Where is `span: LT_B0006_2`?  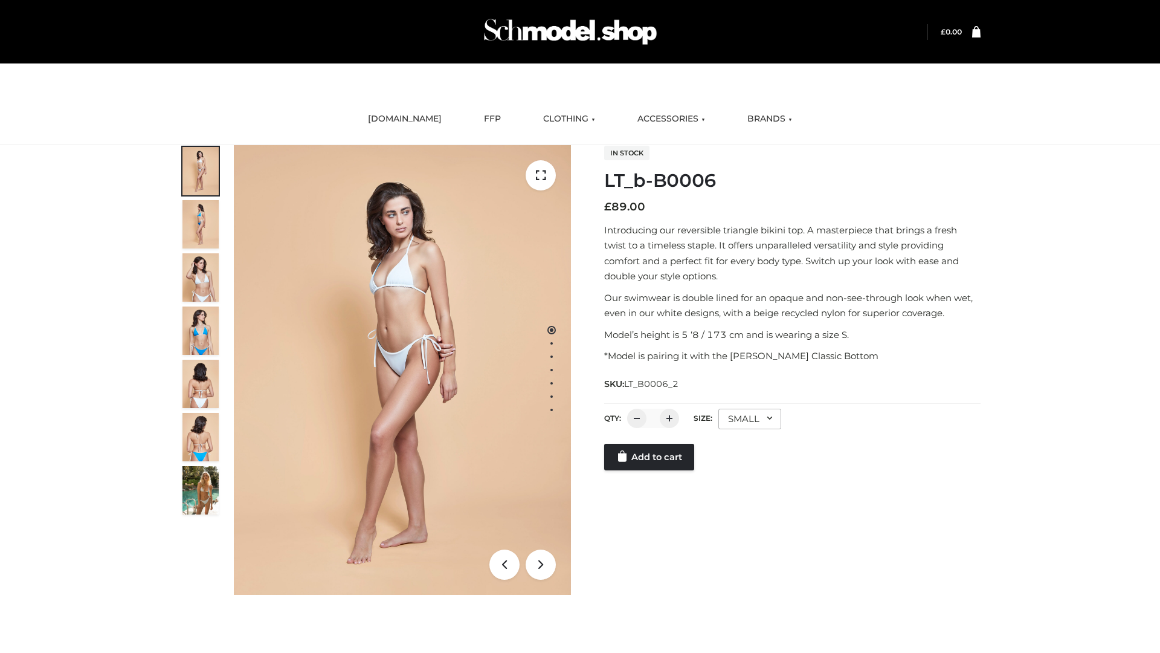 span: LT_B0006_2 is located at coordinates (652, 384).